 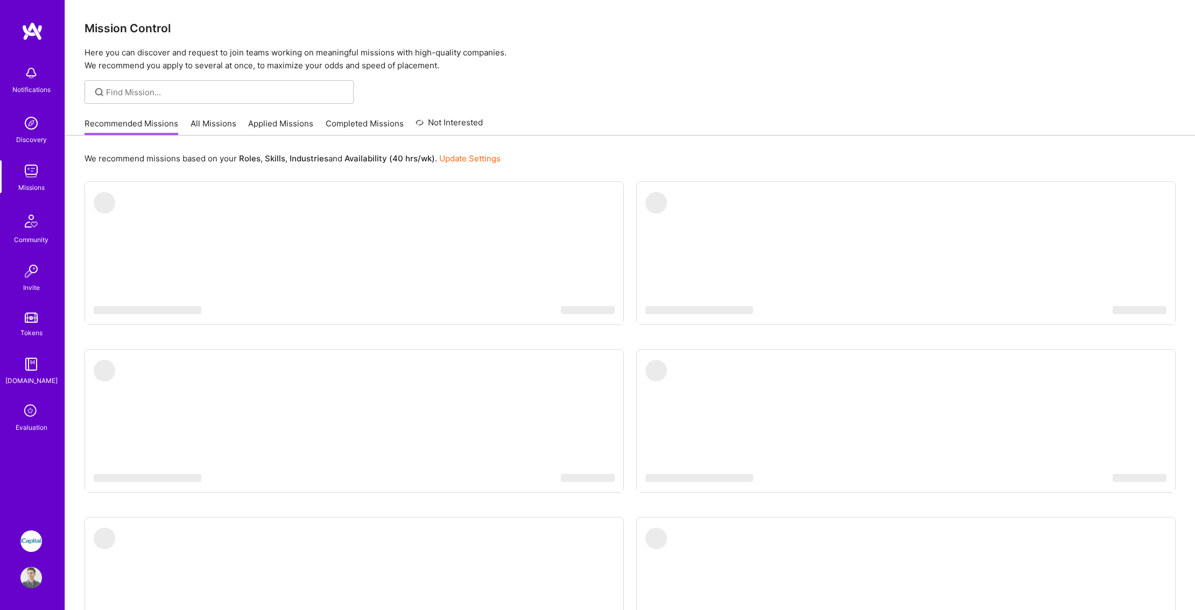 I want to click on b: Availability (40 hrs/wk), so click(x=390, y=158).